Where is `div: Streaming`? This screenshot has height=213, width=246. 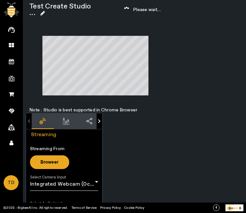
div: Streaming is located at coordinates (64, 136).